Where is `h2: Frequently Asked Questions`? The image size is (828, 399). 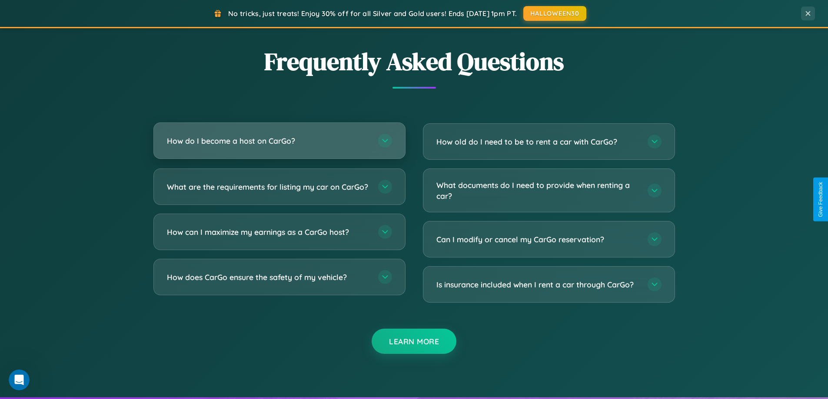
h2: Frequently Asked Questions is located at coordinates (414, 61).